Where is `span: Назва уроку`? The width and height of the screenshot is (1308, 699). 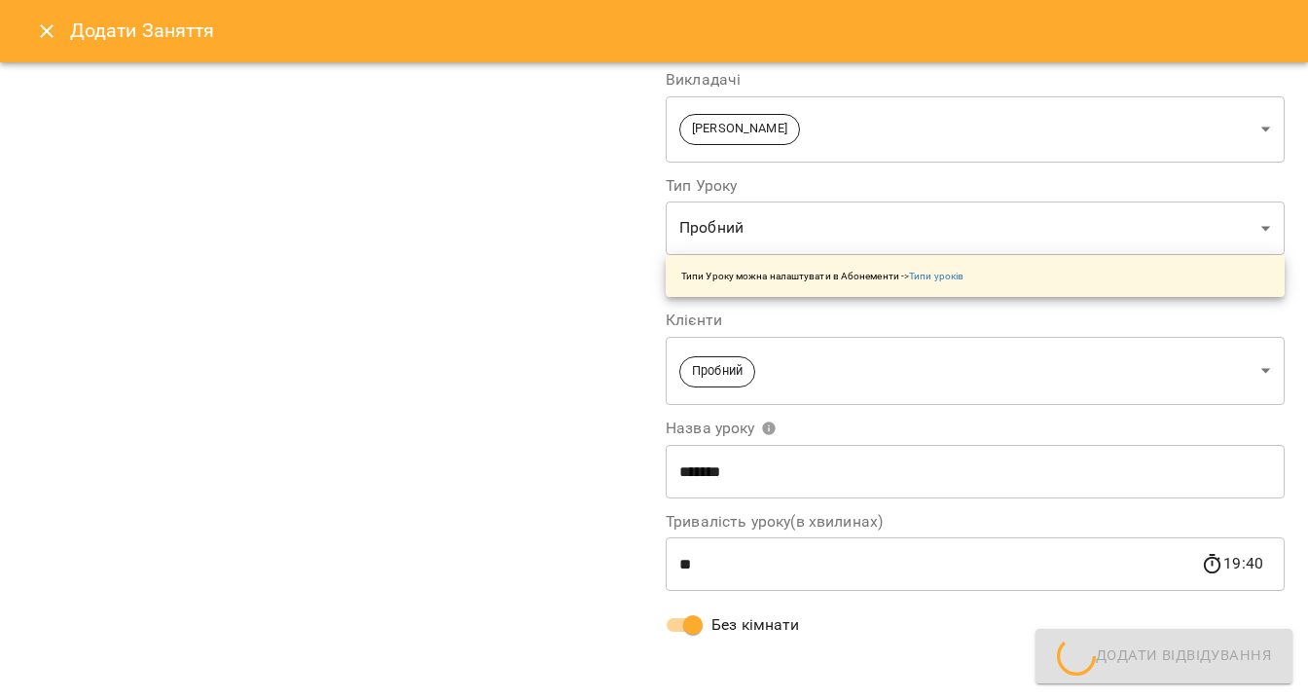
span: Назва уроку is located at coordinates (721, 428).